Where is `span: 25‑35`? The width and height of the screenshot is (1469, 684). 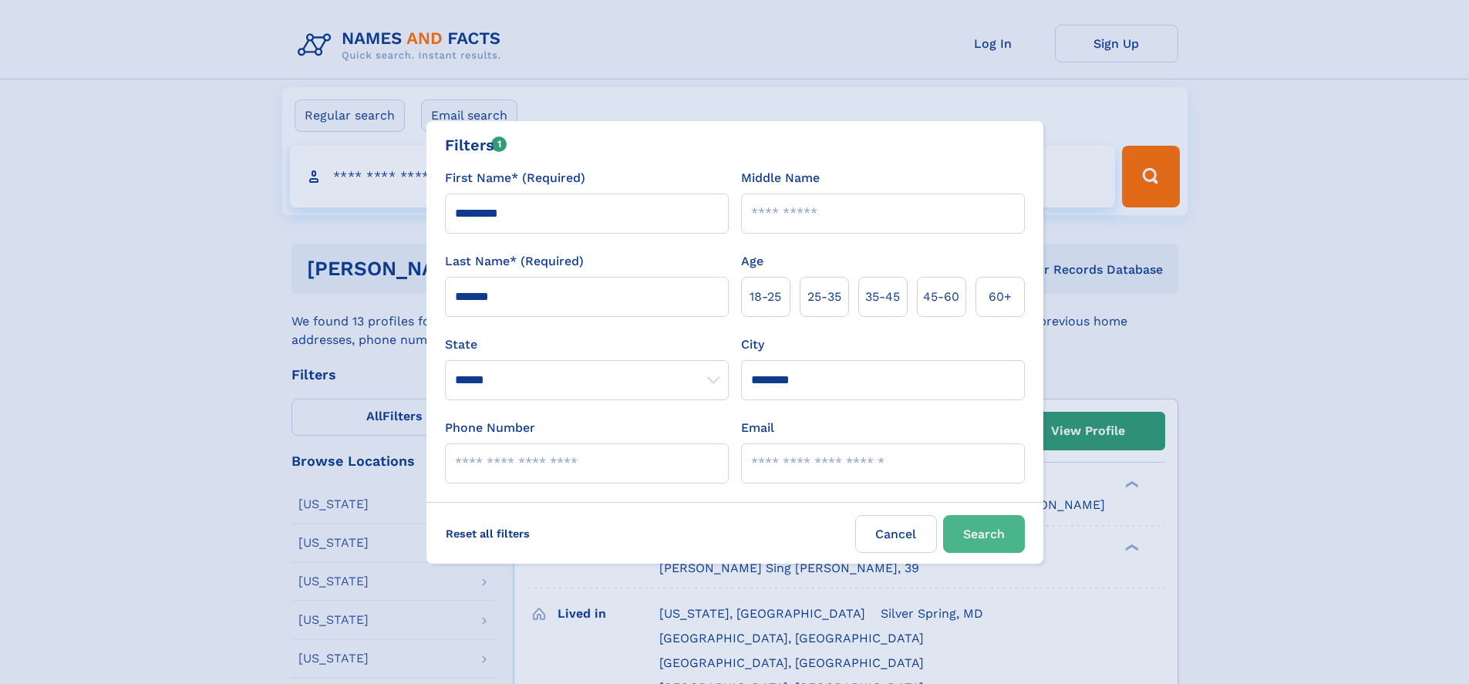 span: 25‑35 is located at coordinates (824, 297).